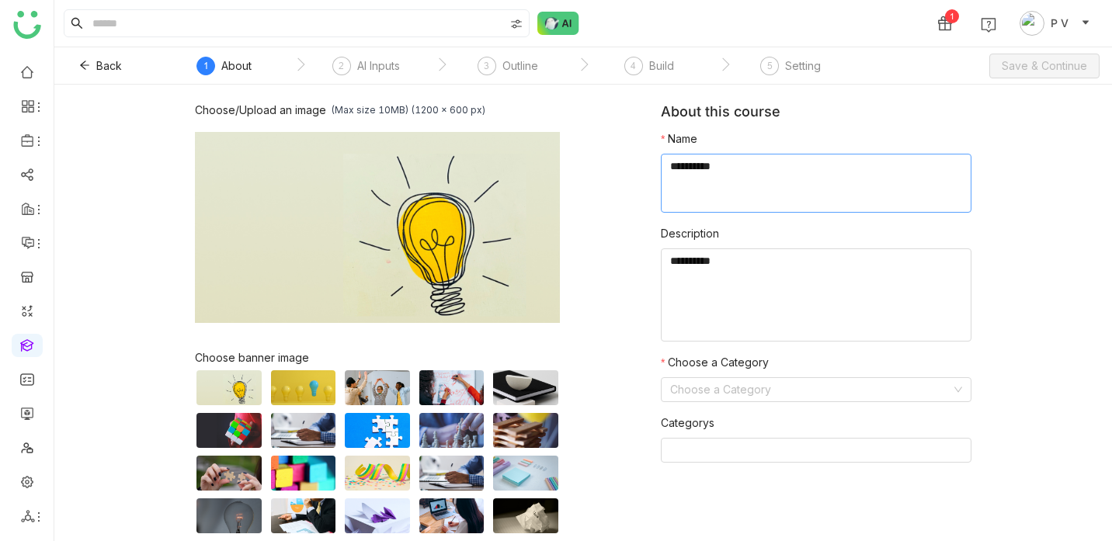 Image resolution: width=1112 pixels, height=541 pixels. Describe the element at coordinates (109, 66) in the screenshot. I see `span: Back` at that location.